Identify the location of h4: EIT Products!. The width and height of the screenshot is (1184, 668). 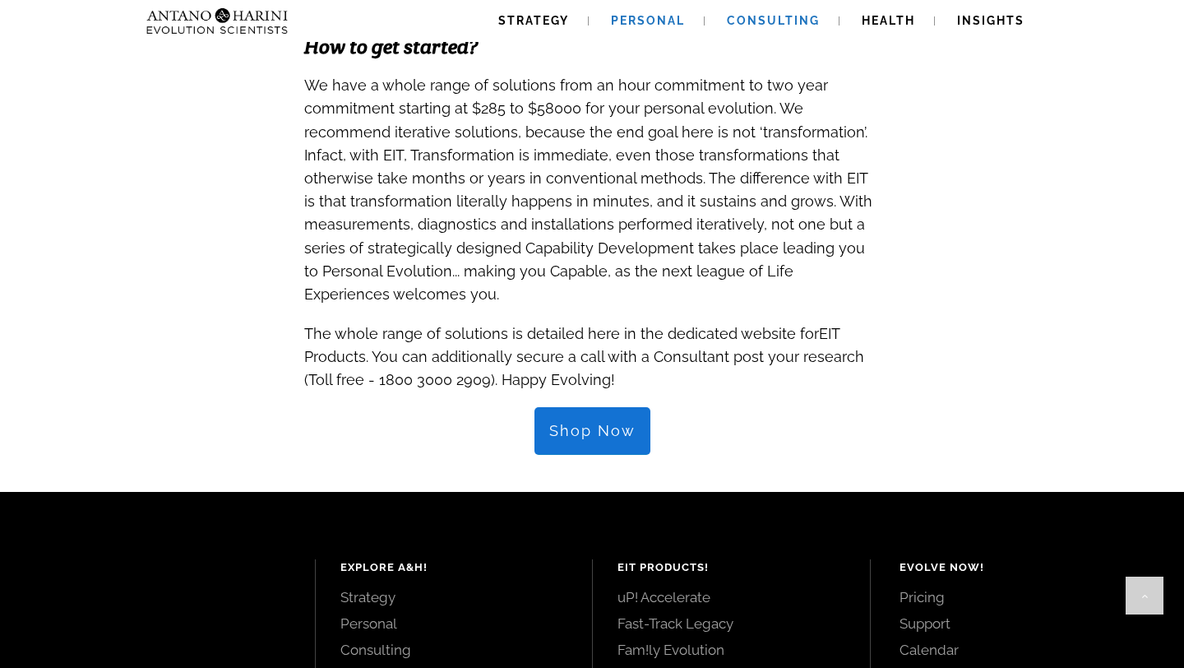
(731, 567).